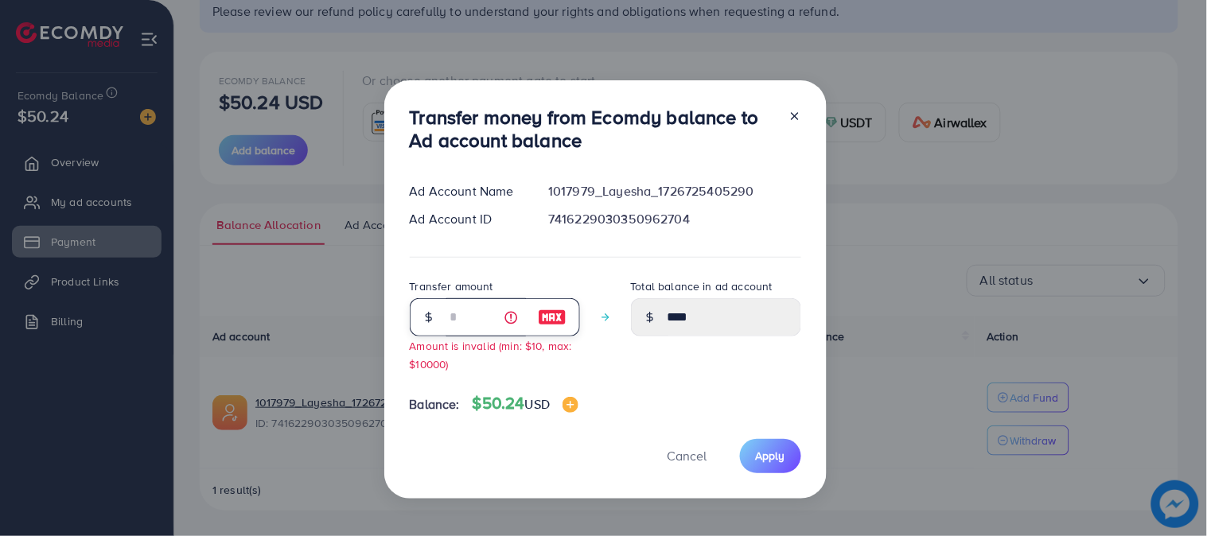  What do you see at coordinates (687, 456) in the screenshot?
I see `button: Cancel` at bounding box center [687, 456].